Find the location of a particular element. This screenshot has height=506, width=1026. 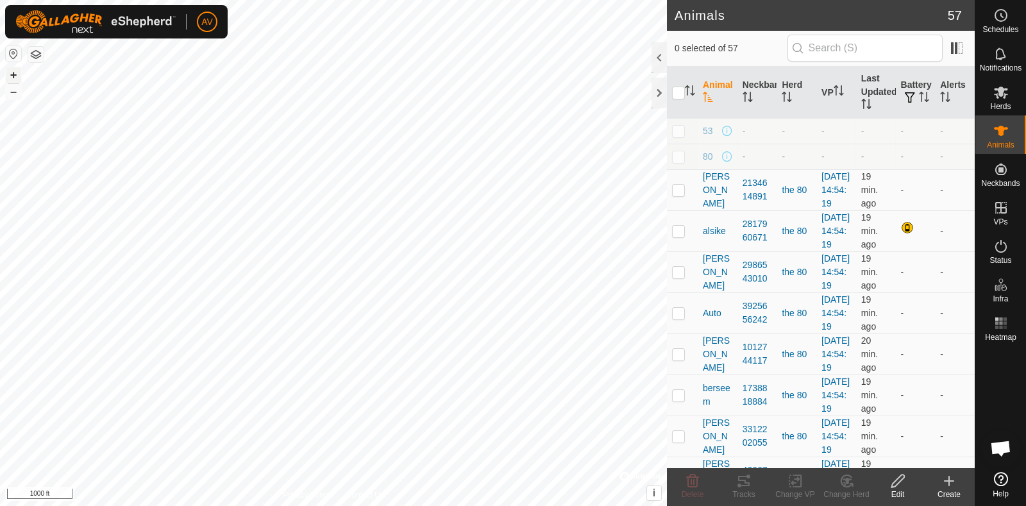

span: Infra is located at coordinates (1000, 299).